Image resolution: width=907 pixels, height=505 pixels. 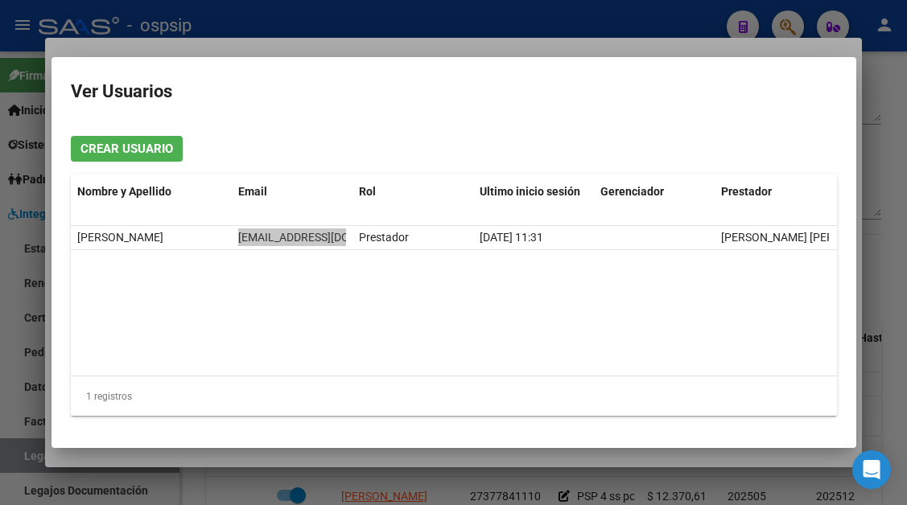 I want to click on div: 1 registros, so click(x=454, y=397).